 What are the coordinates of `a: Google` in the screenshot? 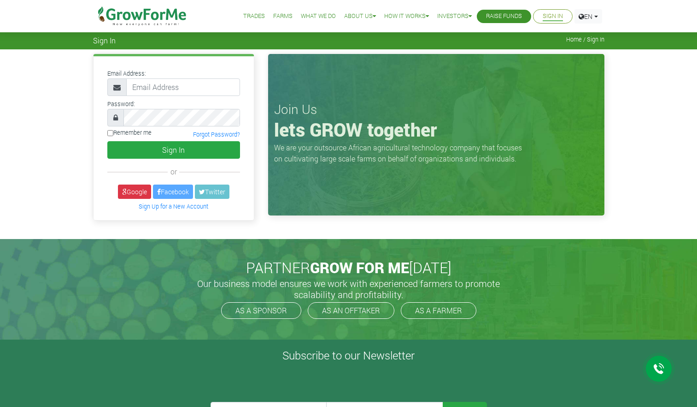 It's located at (135, 191).